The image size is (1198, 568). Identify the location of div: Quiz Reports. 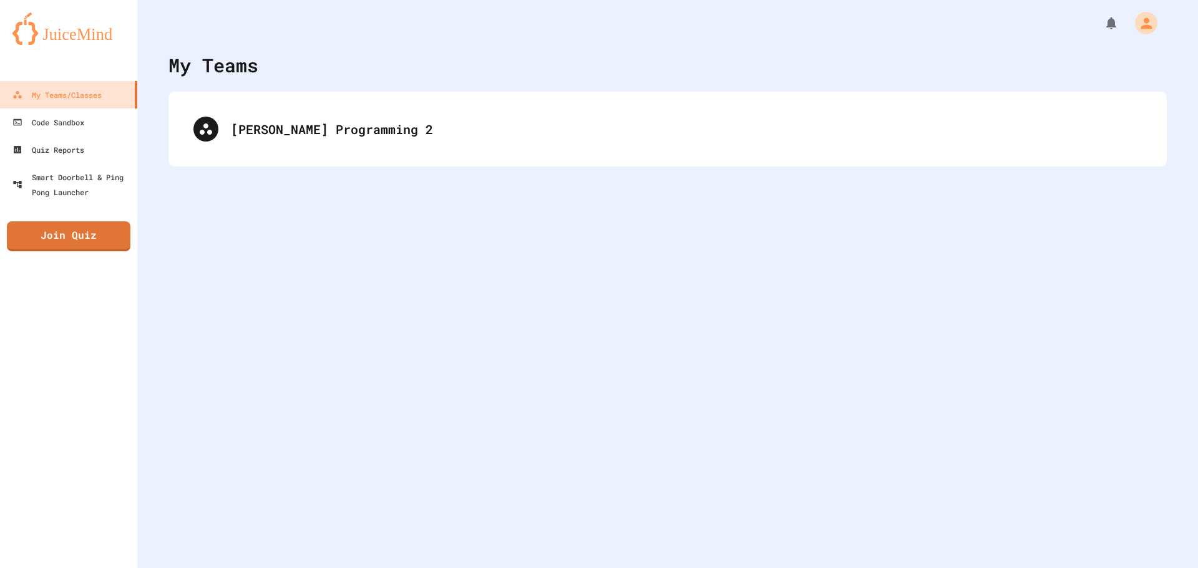
(48, 150).